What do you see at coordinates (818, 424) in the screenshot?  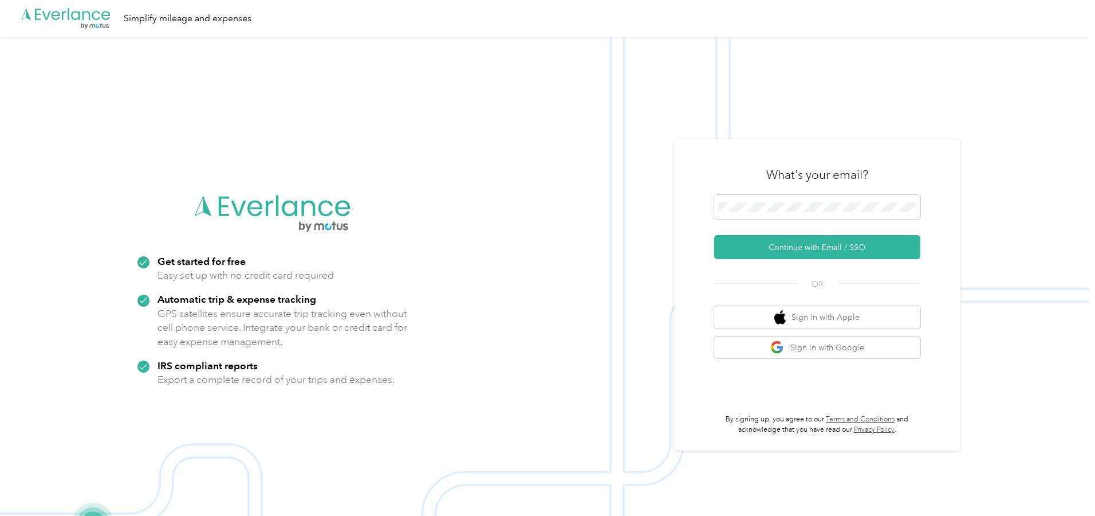 I see `p: By signing up, you agree to our and acknowledge that you have read our .` at bounding box center [818, 424].